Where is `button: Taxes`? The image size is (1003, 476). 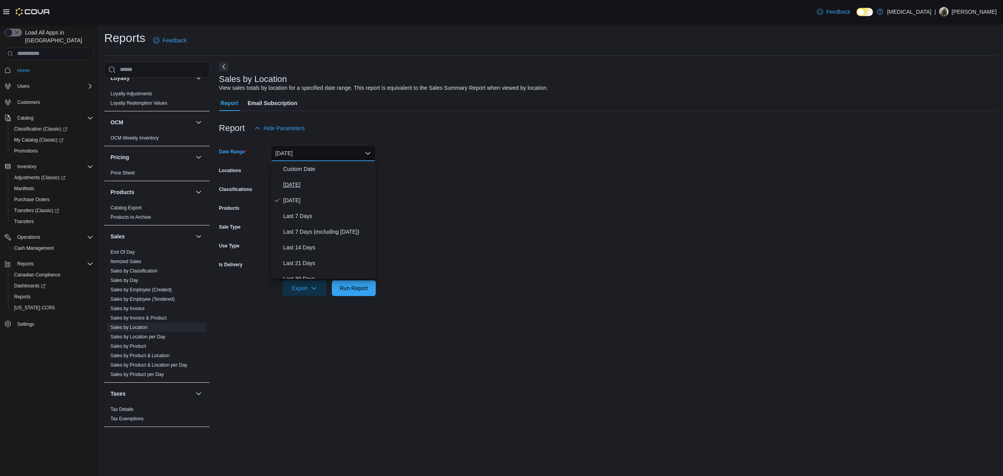 button: Taxes is located at coordinates (199, 393).